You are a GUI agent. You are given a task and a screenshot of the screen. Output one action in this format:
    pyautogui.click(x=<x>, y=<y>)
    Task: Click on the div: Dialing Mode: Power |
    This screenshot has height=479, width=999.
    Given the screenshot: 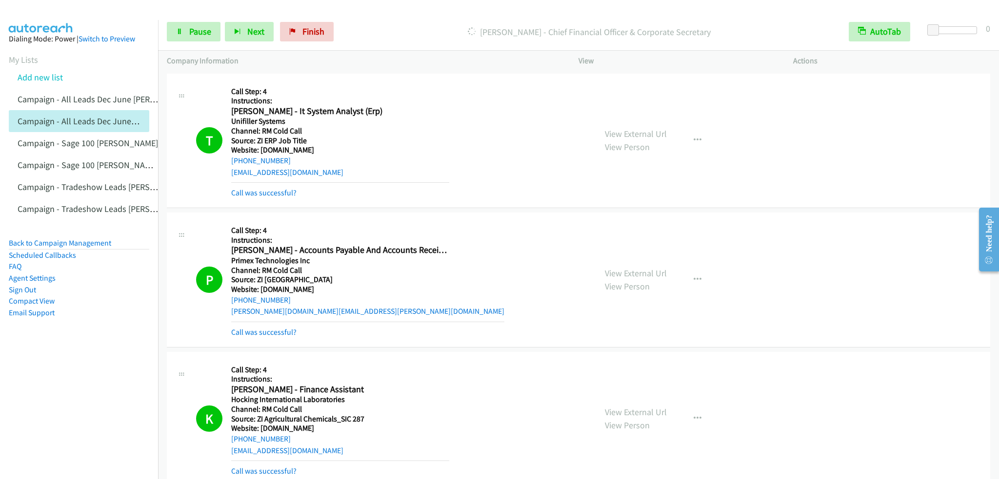 What is the action you would take?
    pyautogui.click(x=79, y=39)
    